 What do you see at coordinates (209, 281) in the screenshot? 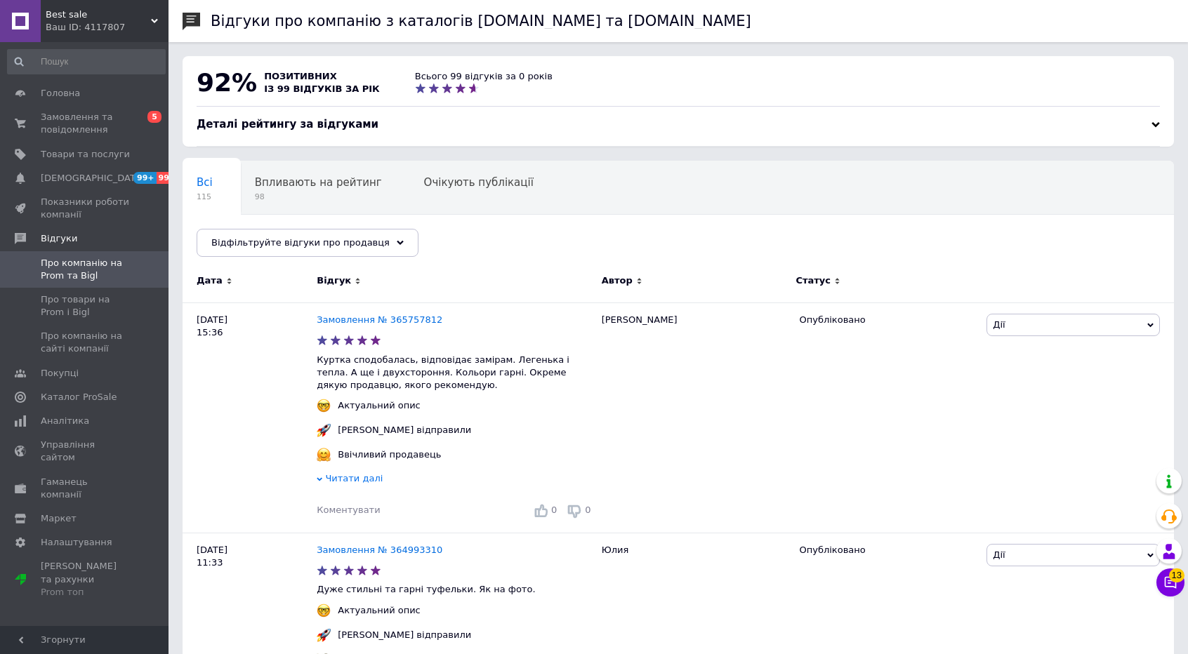
I see `span: Дата` at bounding box center [209, 281].